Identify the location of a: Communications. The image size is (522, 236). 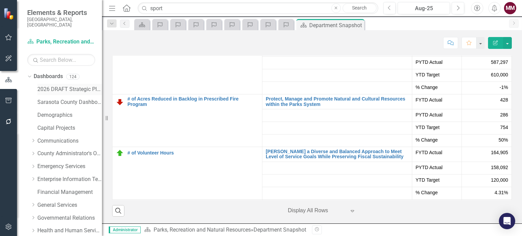
(70, 141).